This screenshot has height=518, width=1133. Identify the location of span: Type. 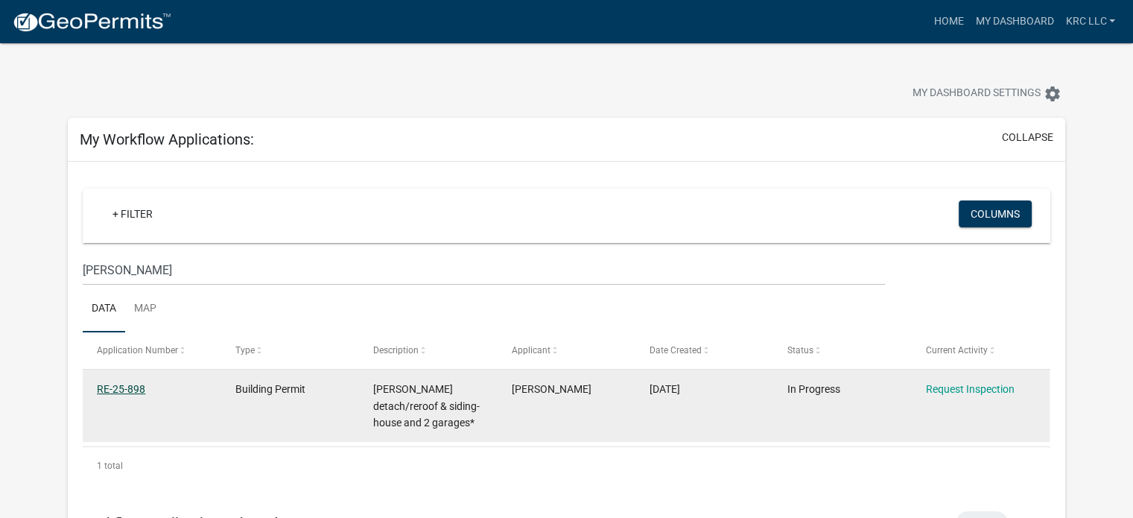
(245, 350).